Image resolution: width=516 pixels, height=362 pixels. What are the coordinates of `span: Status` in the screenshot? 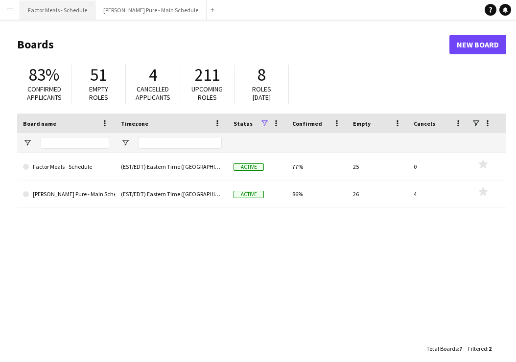 It's located at (243, 123).